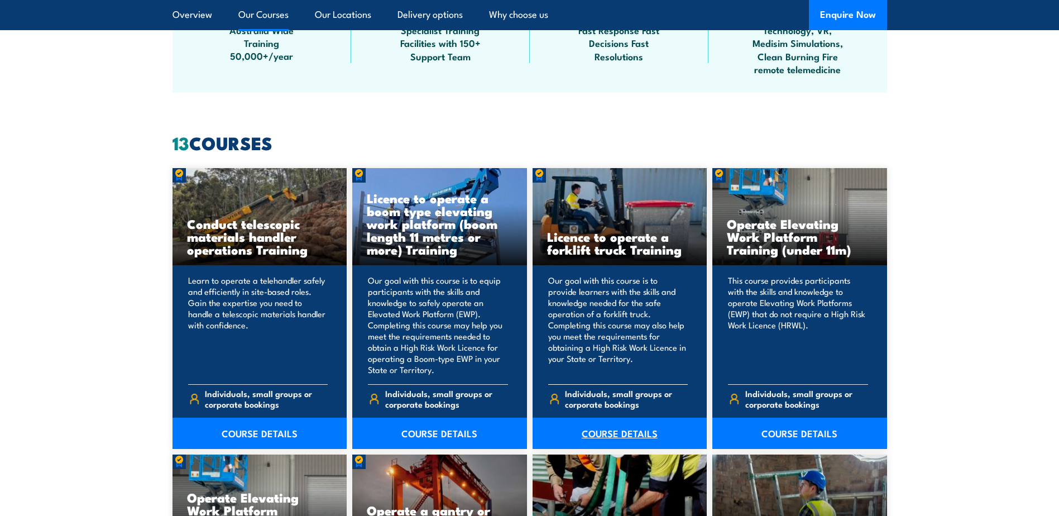 The image size is (1059, 516). What do you see at coordinates (439, 223) in the screenshot?
I see `h3: Licence to operate a boom type elevating work platform (boom length 11 metres or more) Training` at bounding box center [439, 223].